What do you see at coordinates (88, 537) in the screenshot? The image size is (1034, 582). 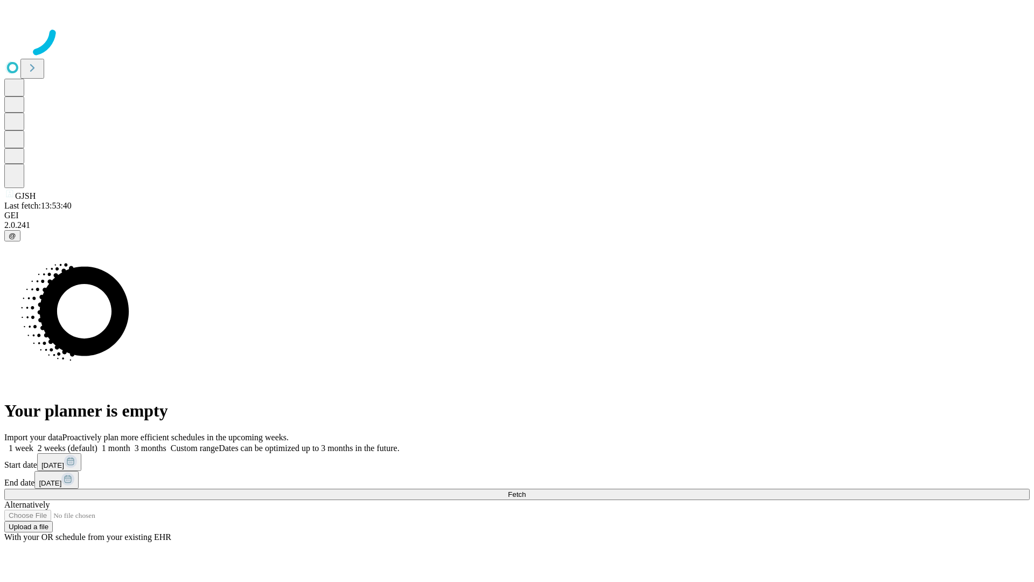 I see `span: With your OR schedule from your existing EHR` at bounding box center [88, 537].